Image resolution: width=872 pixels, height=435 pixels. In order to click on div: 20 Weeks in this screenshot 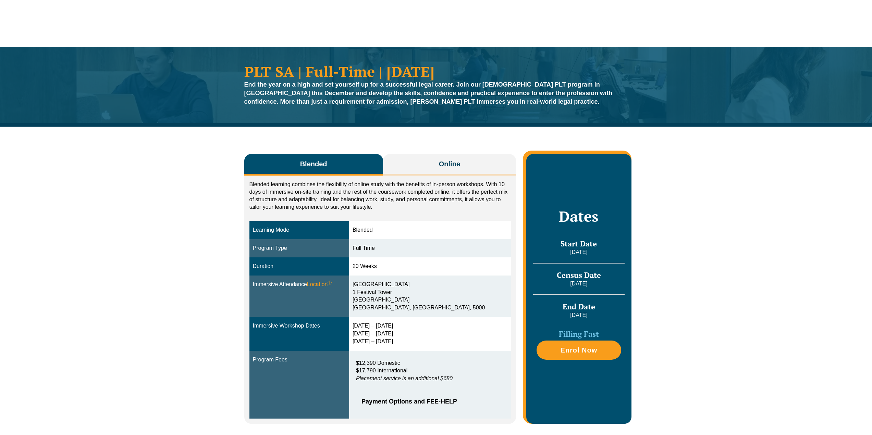, I will do `click(430, 267)`.